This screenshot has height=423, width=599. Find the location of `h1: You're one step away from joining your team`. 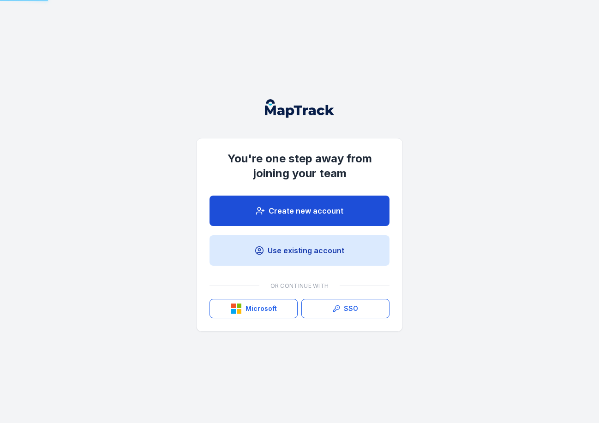

h1: You're one step away from joining your team is located at coordinates (300, 166).